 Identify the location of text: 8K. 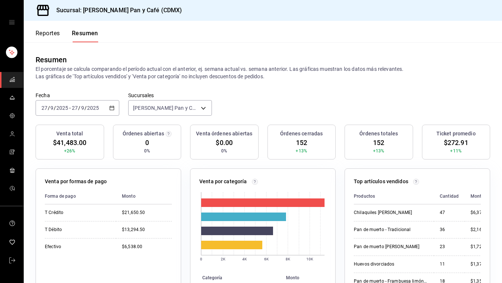
(288, 259).